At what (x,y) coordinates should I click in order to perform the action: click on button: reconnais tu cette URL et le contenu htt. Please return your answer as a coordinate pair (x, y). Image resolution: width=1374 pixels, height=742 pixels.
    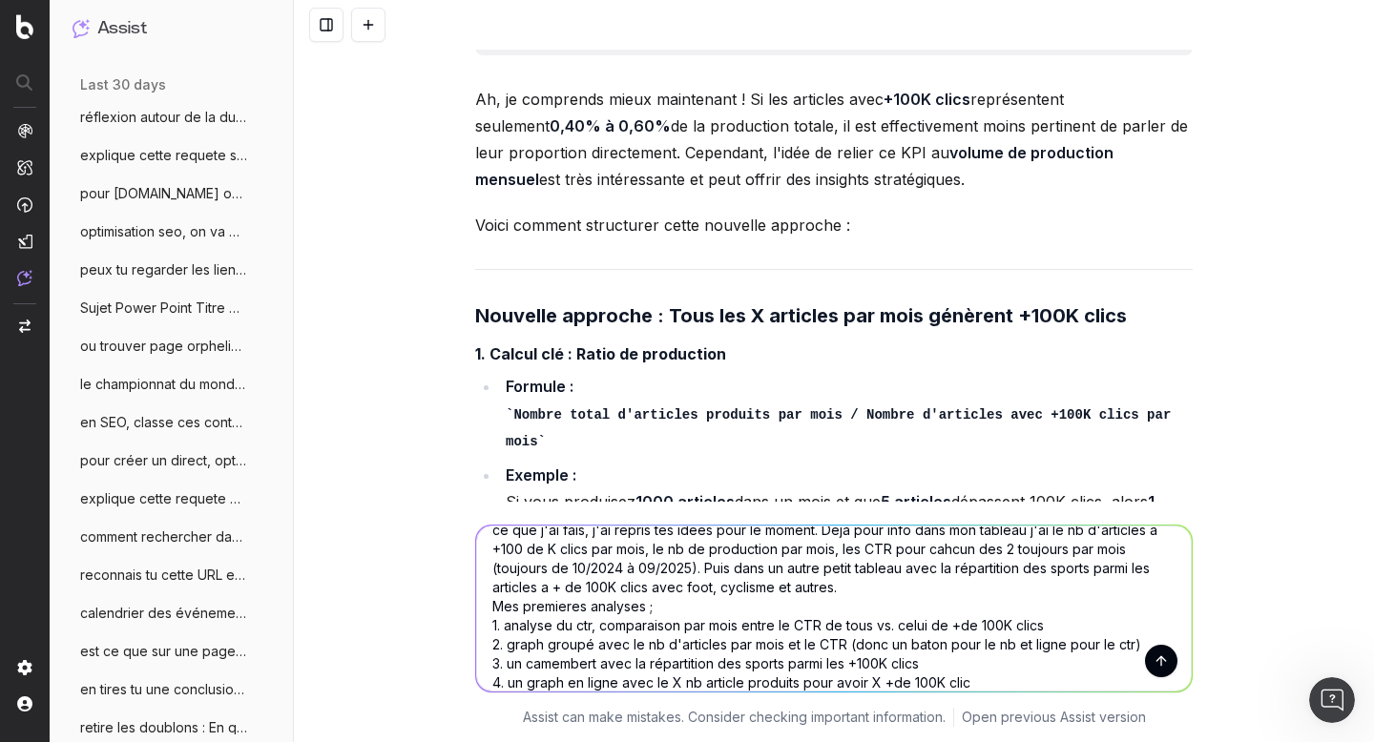
    Looking at the image, I should click on (172, 575).